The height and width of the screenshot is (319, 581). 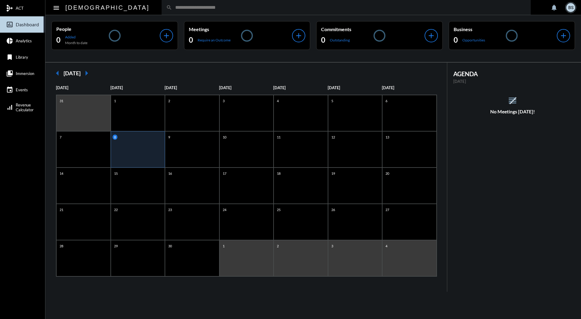 I want to click on p: 17, so click(x=225, y=173).